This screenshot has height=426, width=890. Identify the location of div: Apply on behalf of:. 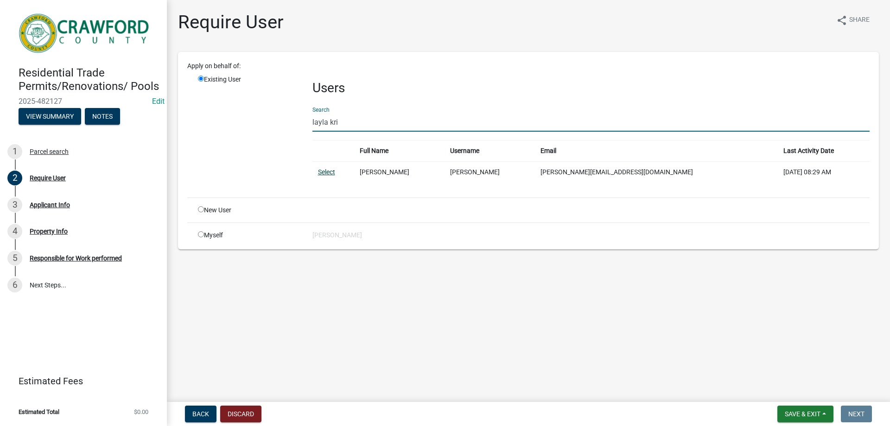
(528, 66).